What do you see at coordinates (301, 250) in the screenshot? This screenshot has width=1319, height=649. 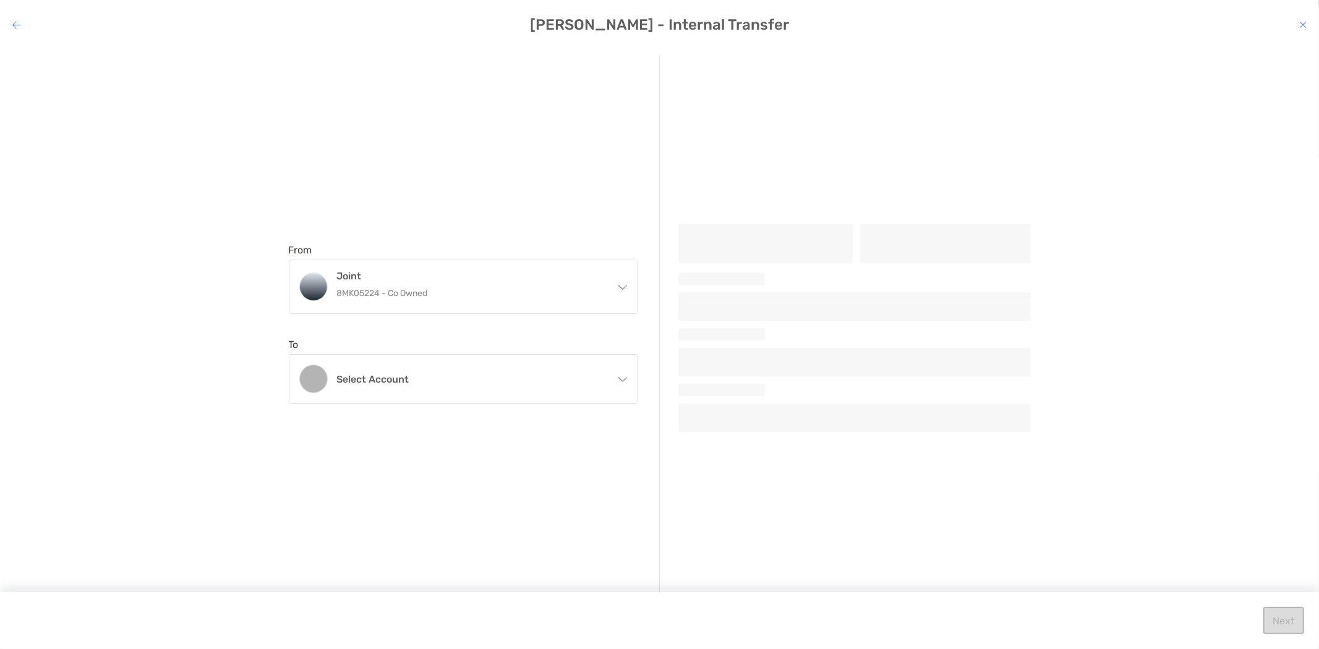 I see `label: From` at bounding box center [301, 250].